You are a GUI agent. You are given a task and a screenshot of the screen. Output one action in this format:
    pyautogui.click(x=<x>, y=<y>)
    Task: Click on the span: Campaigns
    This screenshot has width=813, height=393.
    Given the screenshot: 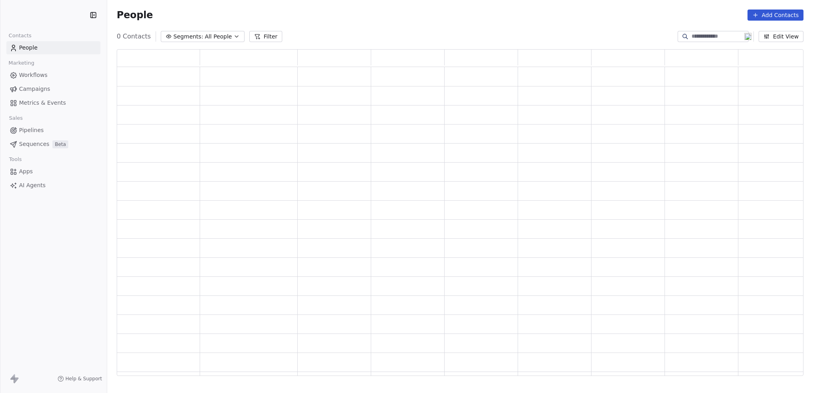 What is the action you would take?
    pyautogui.click(x=35, y=89)
    